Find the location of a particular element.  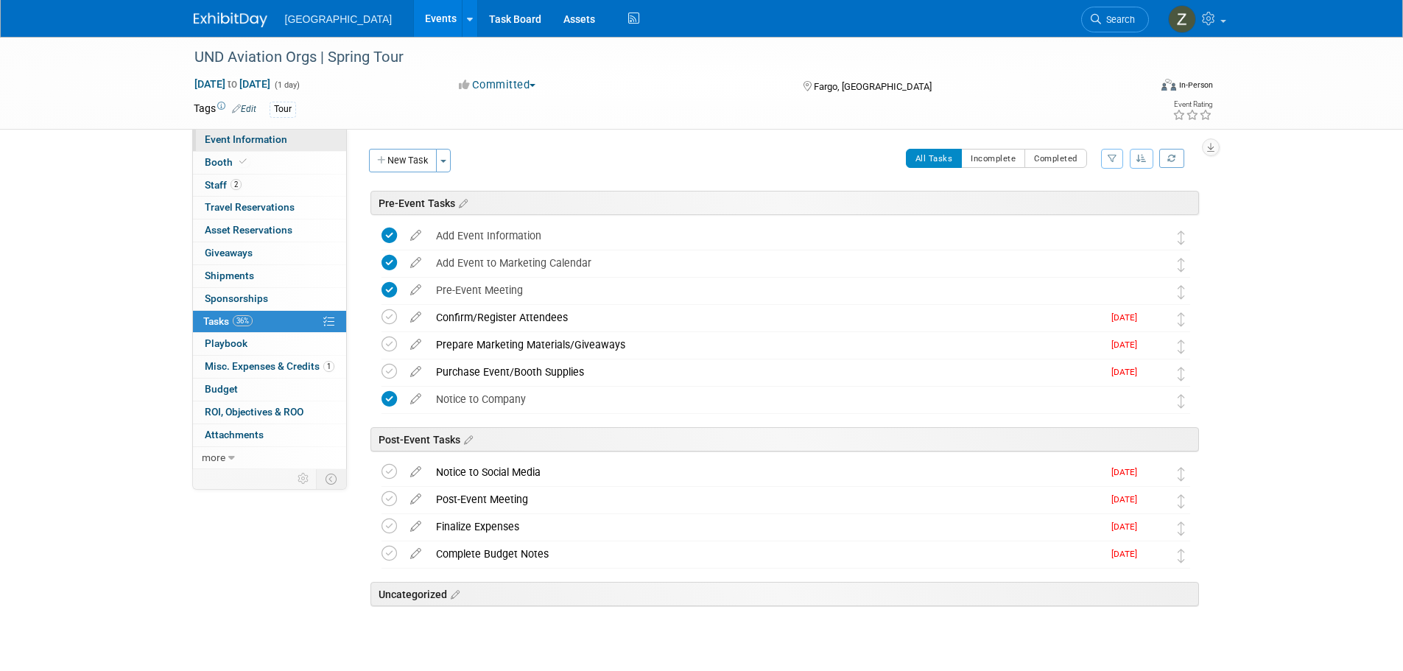

div: In-Person is located at coordinates (1195, 85).